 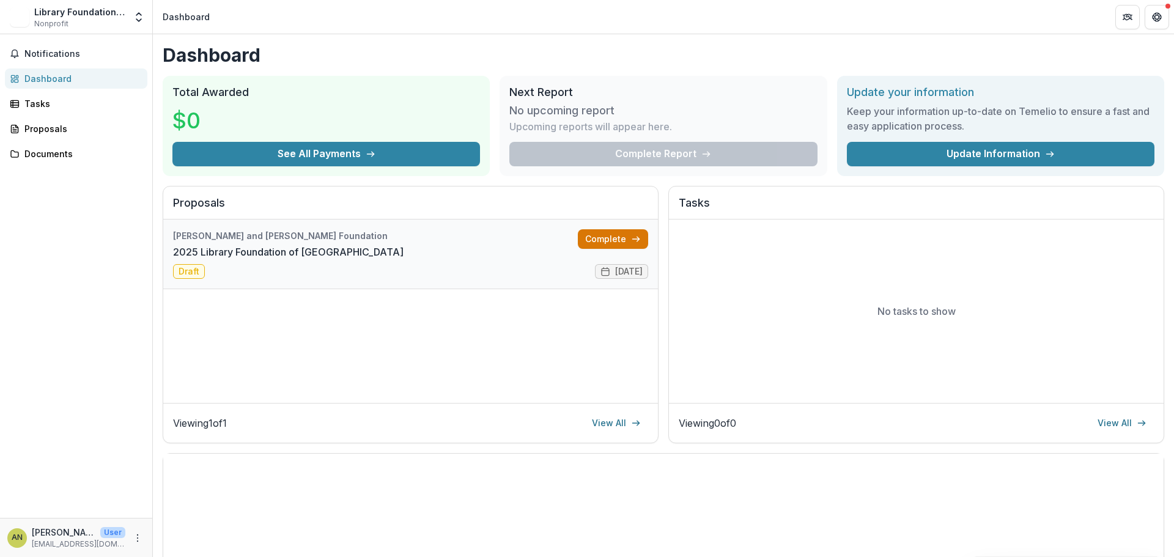 I want to click on img: Library Foundation Of Los Angeles, so click(x=20, y=17).